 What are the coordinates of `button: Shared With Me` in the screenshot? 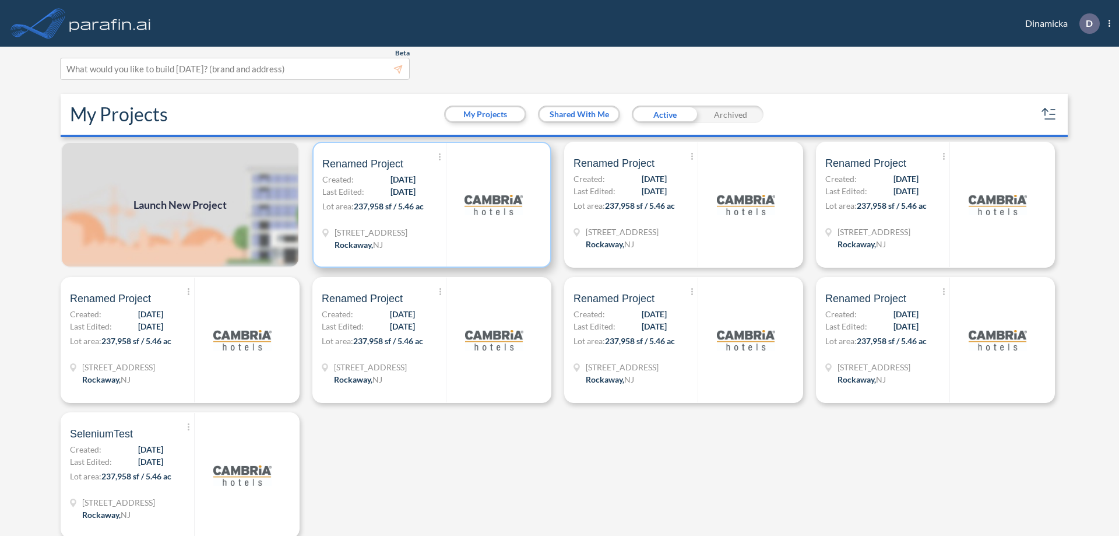 It's located at (579, 114).